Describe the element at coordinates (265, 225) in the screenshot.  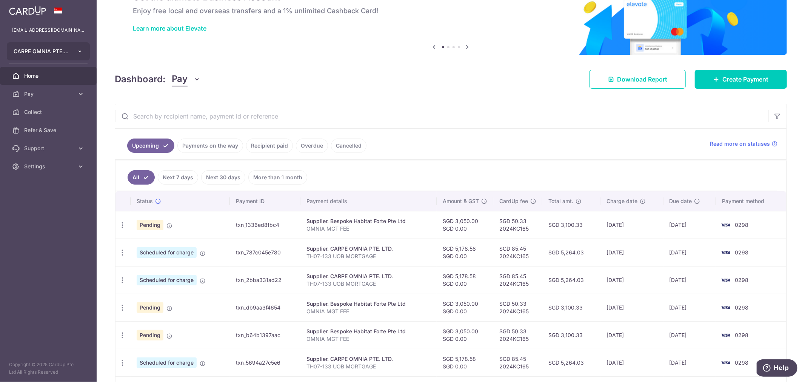
I see `td: txn_1336ed8fbc4` at that location.